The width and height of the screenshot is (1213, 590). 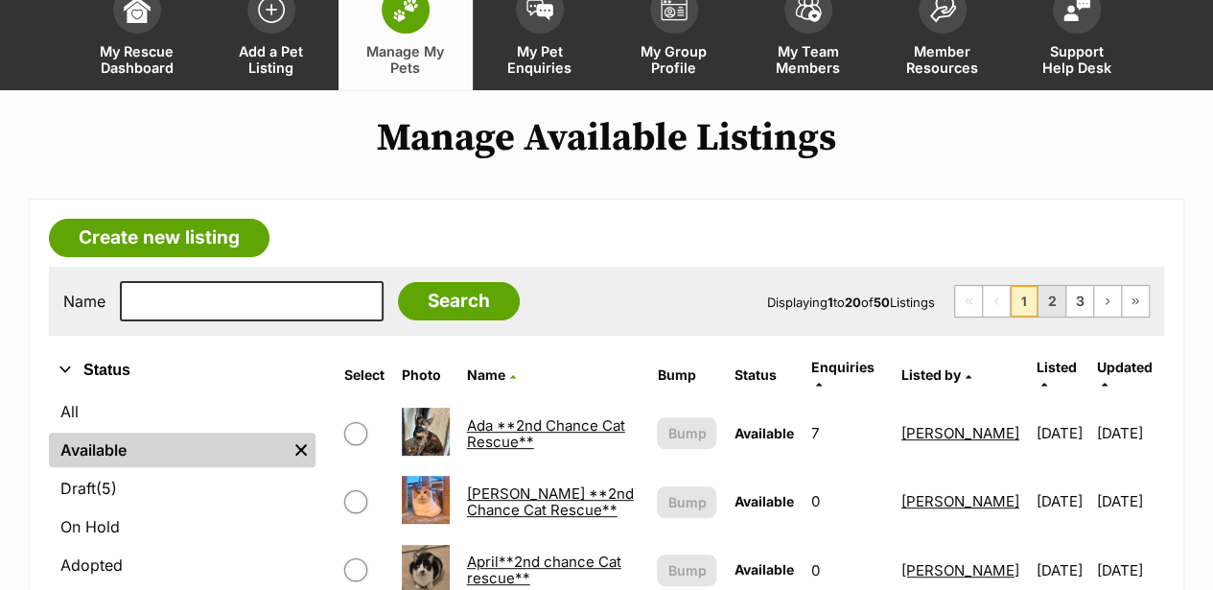 What do you see at coordinates (674, 59) in the screenshot?
I see `span: My Group Profile` at bounding box center [674, 59].